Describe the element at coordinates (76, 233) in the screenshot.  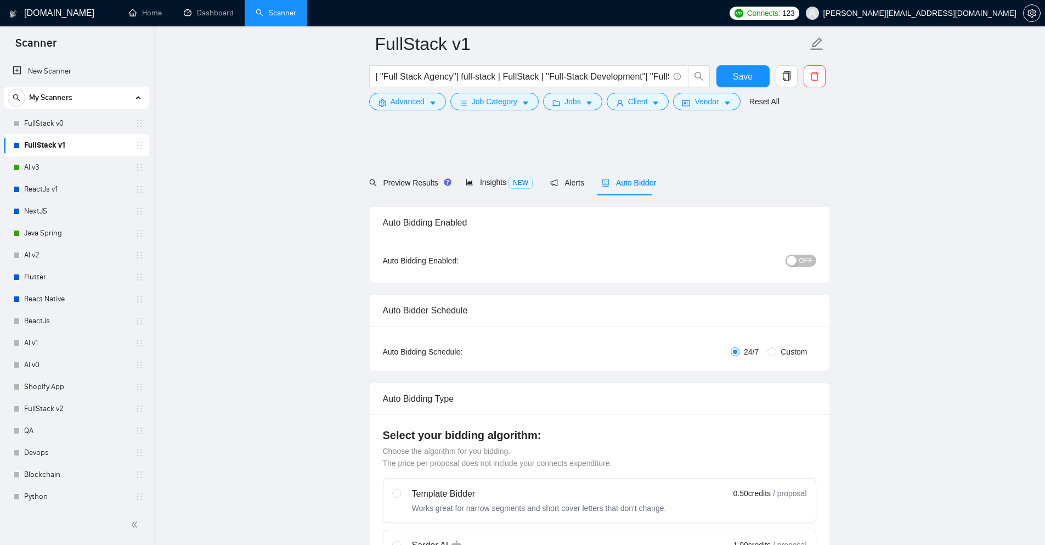
I see `a: Java Spring` at that location.